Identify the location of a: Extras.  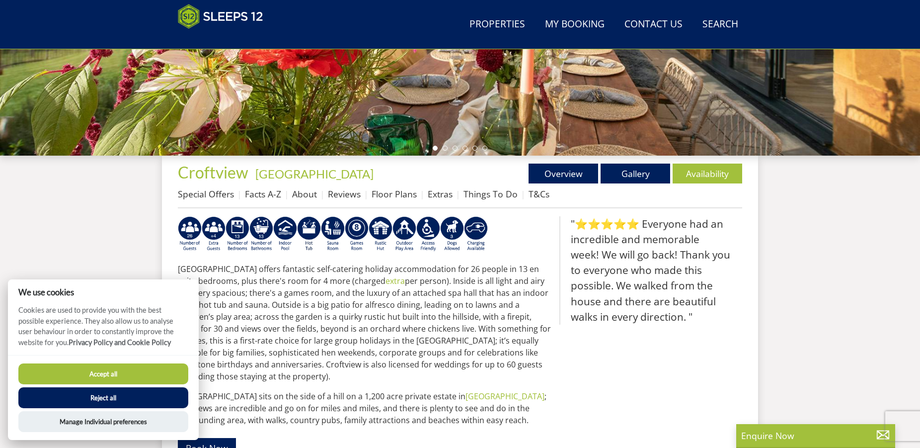
(440, 194).